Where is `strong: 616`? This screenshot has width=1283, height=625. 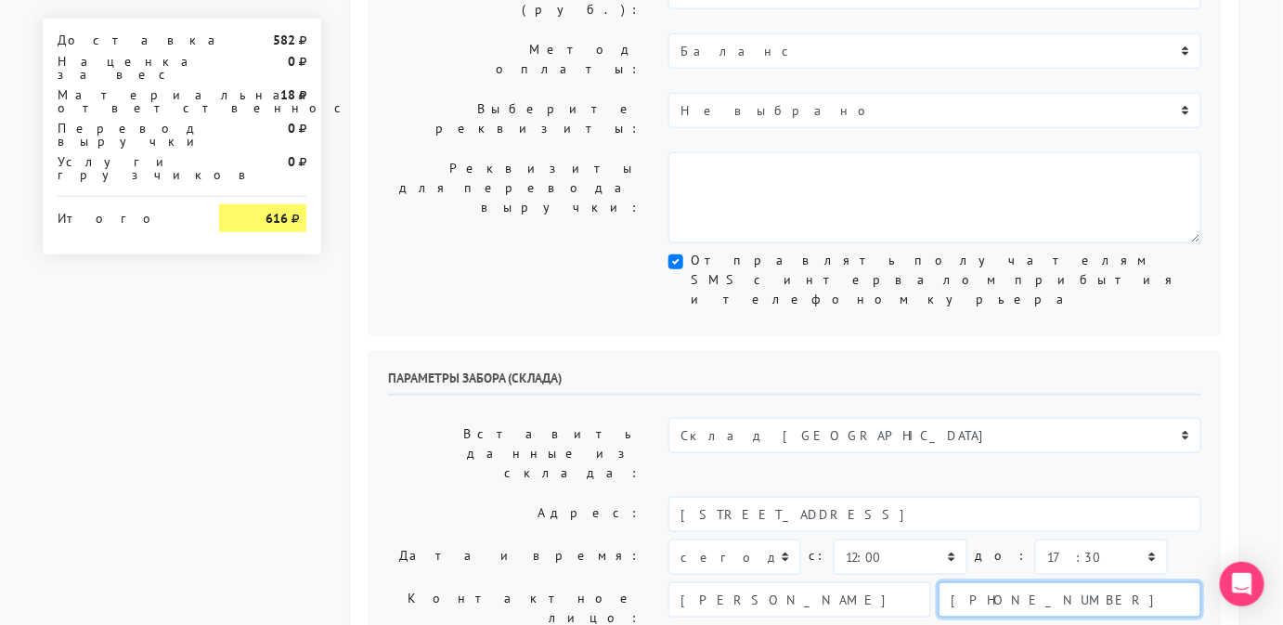
strong: 616 is located at coordinates (277, 218).